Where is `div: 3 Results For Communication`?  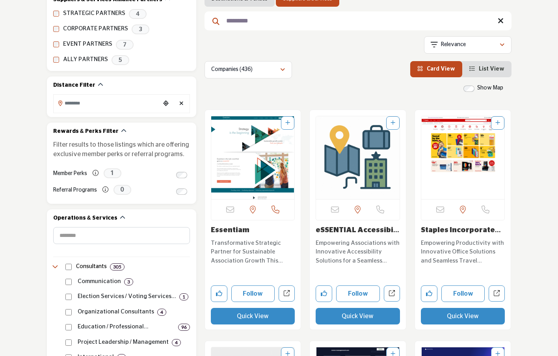
div: 3 Results For Communication is located at coordinates (129, 282).